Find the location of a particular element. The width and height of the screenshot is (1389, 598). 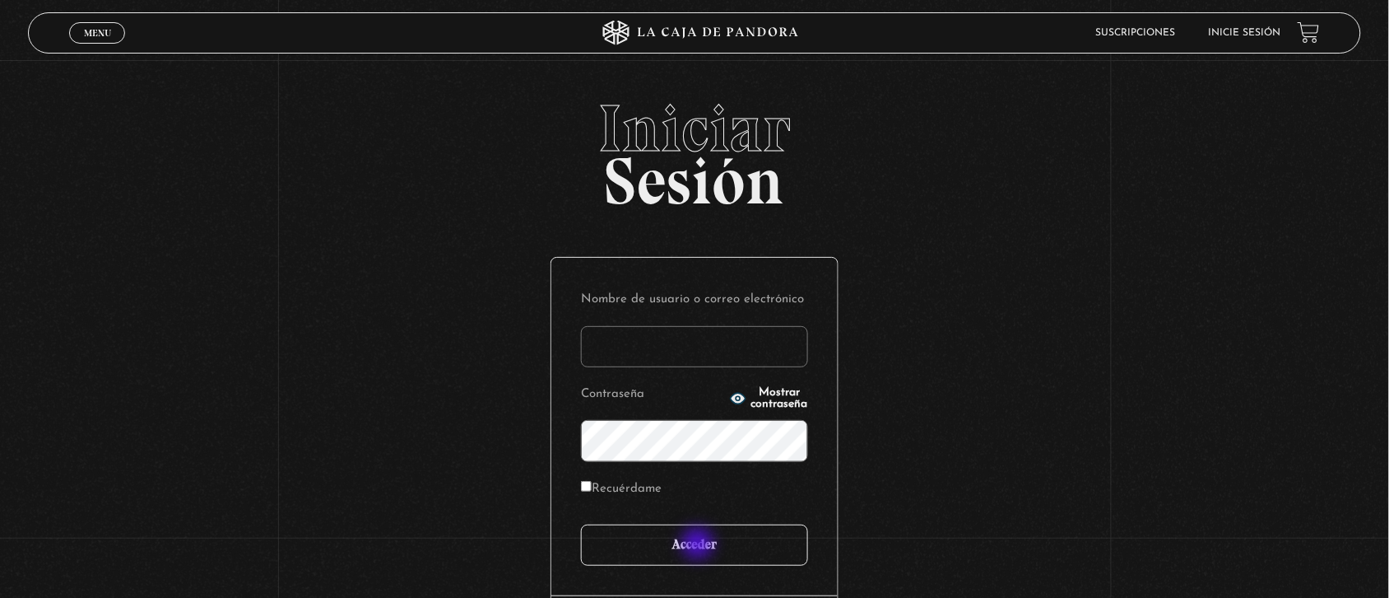

label: Recuérdame is located at coordinates (621, 489).